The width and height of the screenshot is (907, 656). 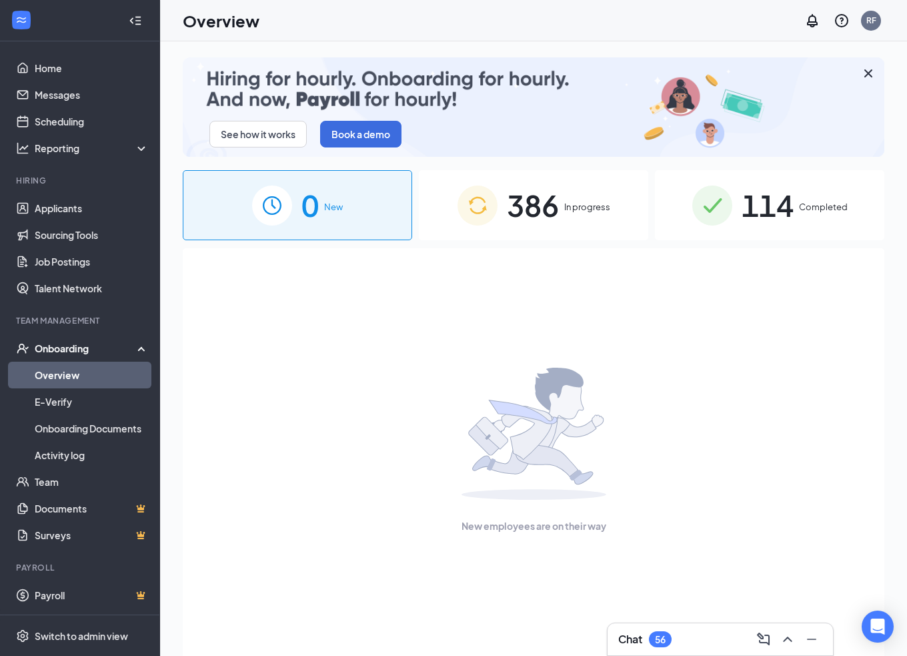 What do you see at coordinates (23, 148) in the screenshot?
I see `svg: Analysis` at bounding box center [23, 148].